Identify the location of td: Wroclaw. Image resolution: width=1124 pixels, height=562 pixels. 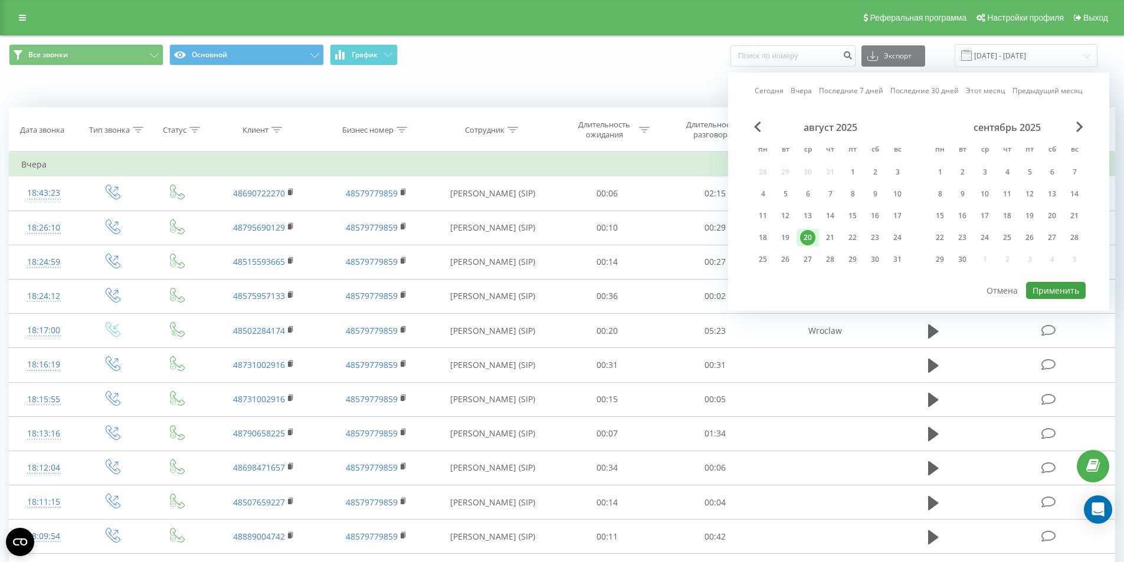
(825, 331).